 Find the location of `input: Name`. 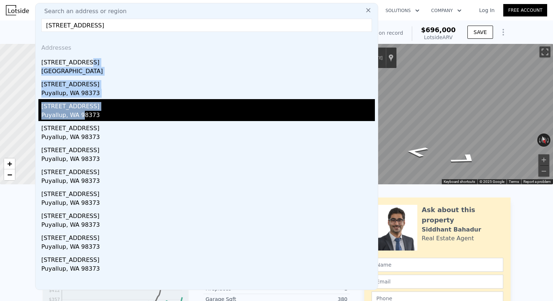

input: Name is located at coordinates (437, 265).